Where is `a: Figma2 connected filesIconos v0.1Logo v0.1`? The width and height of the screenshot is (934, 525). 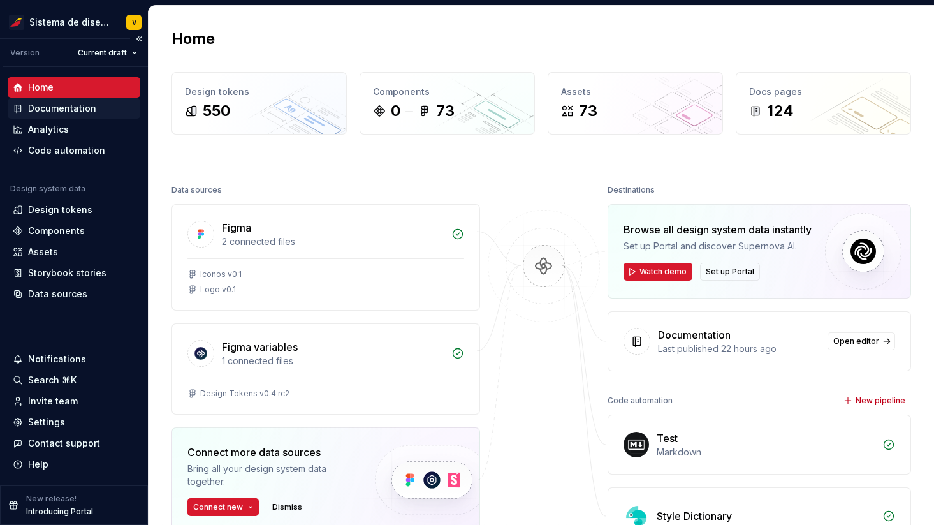 a: Figma2 connected filesIconos v0.1Logo v0.1 is located at coordinates (326, 257).